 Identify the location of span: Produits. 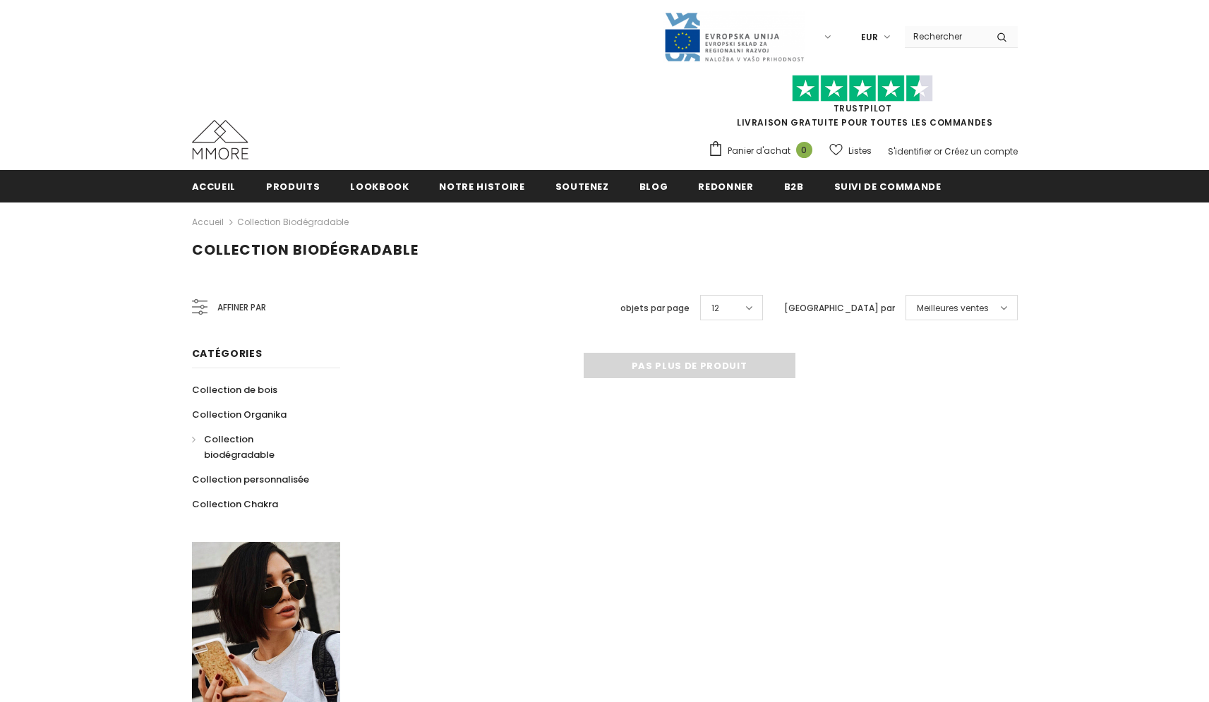
(293, 186).